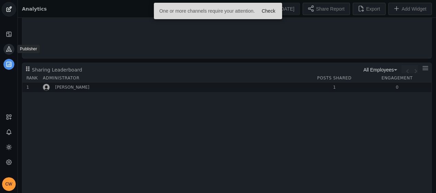 The height and width of the screenshot is (193, 436). Describe the element at coordinates (327, 9) in the screenshot. I see `button: Share Report` at that location.